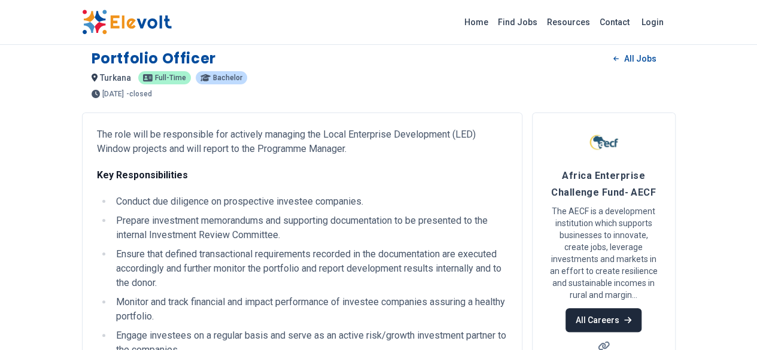 The width and height of the screenshot is (757, 350). Describe the element at coordinates (652, 22) in the screenshot. I see `a: Login` at that location.